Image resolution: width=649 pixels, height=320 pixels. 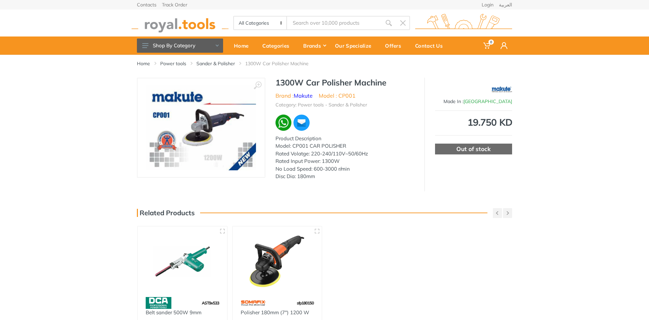 What do you see at coordinates (355, 46) in the screenshot?
I see `a: Our Specialize` at bounding box center [355, 46].